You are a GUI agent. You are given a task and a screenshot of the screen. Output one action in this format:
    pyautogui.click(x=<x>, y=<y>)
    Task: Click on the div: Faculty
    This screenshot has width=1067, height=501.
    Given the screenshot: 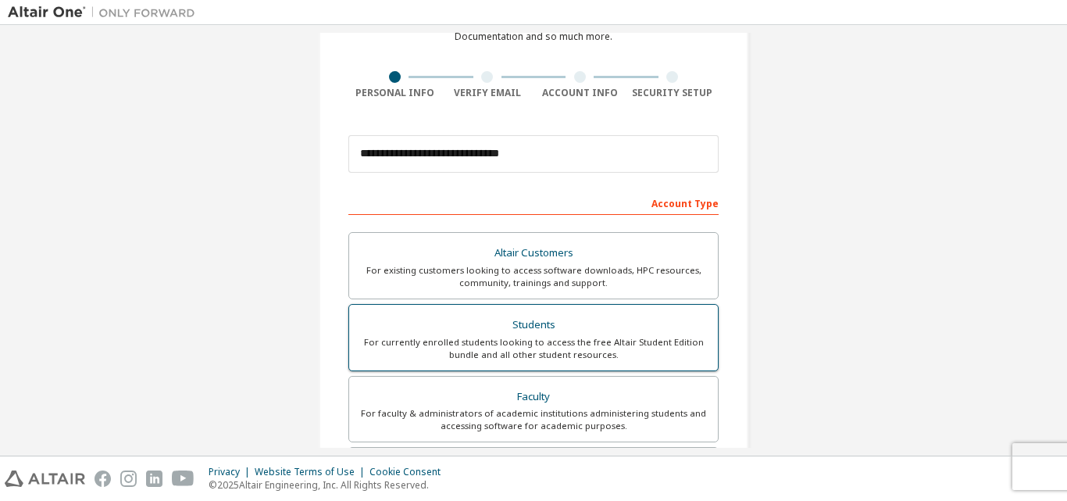 What is the action you would take?
    pyautogui.click(x=533, y=397)
    